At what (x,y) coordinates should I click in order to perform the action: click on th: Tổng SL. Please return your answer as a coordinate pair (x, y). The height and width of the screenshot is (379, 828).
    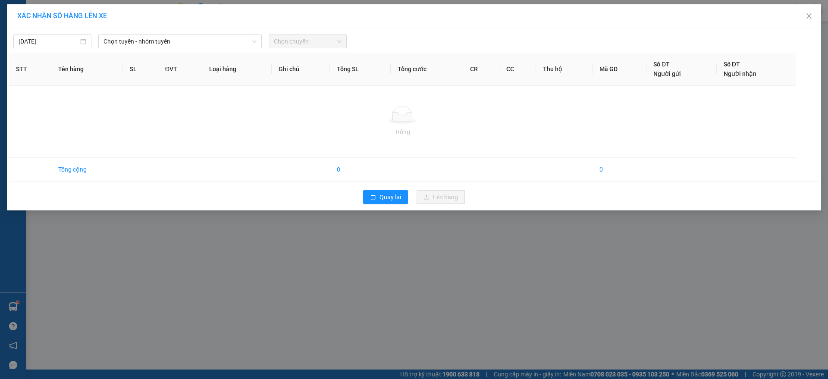
    Looking at the image, I should click on (360, 69).